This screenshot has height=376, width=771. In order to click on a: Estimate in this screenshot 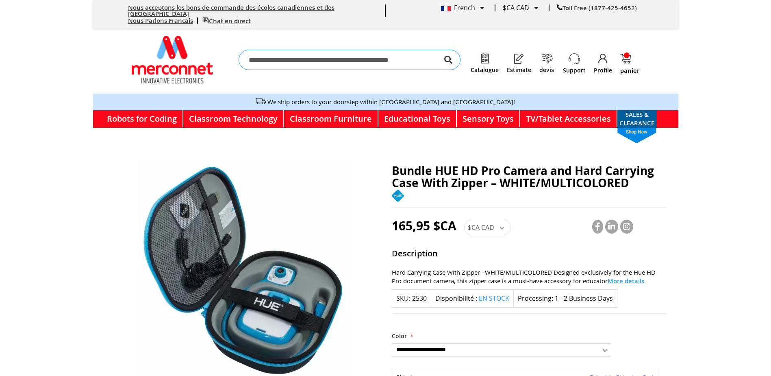, I will do `click(519, 70)`.